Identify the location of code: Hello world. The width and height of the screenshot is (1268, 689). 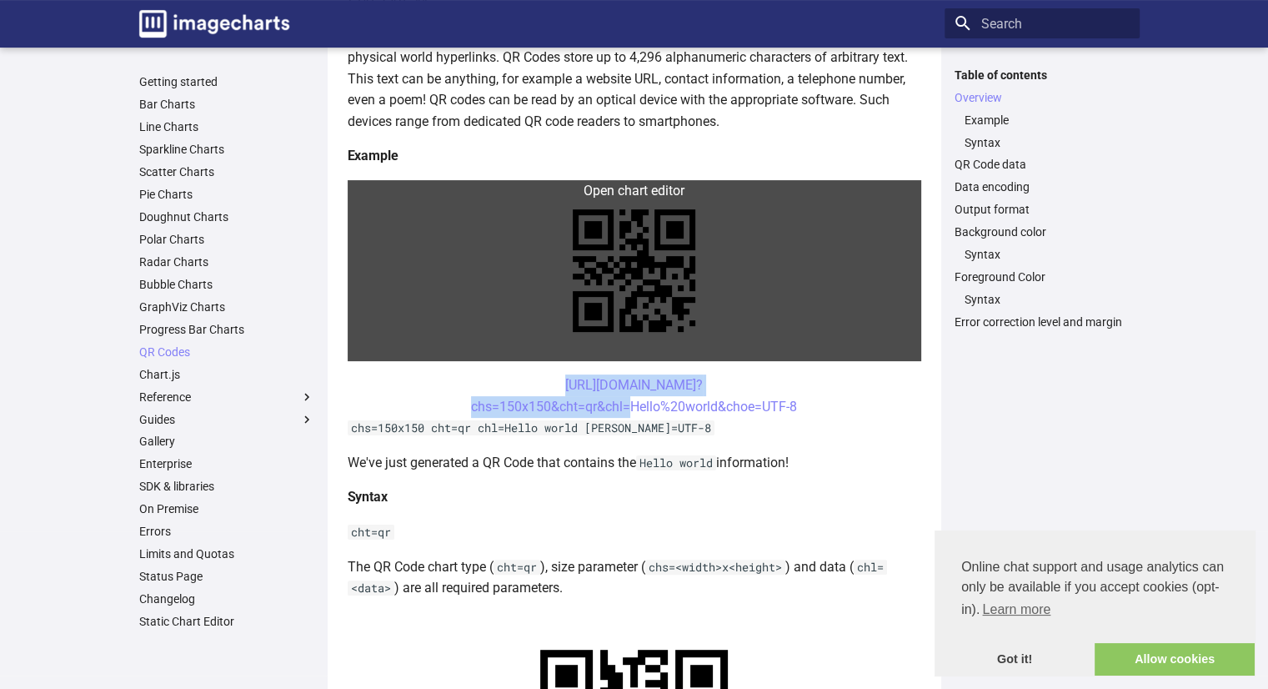
(676, 463).